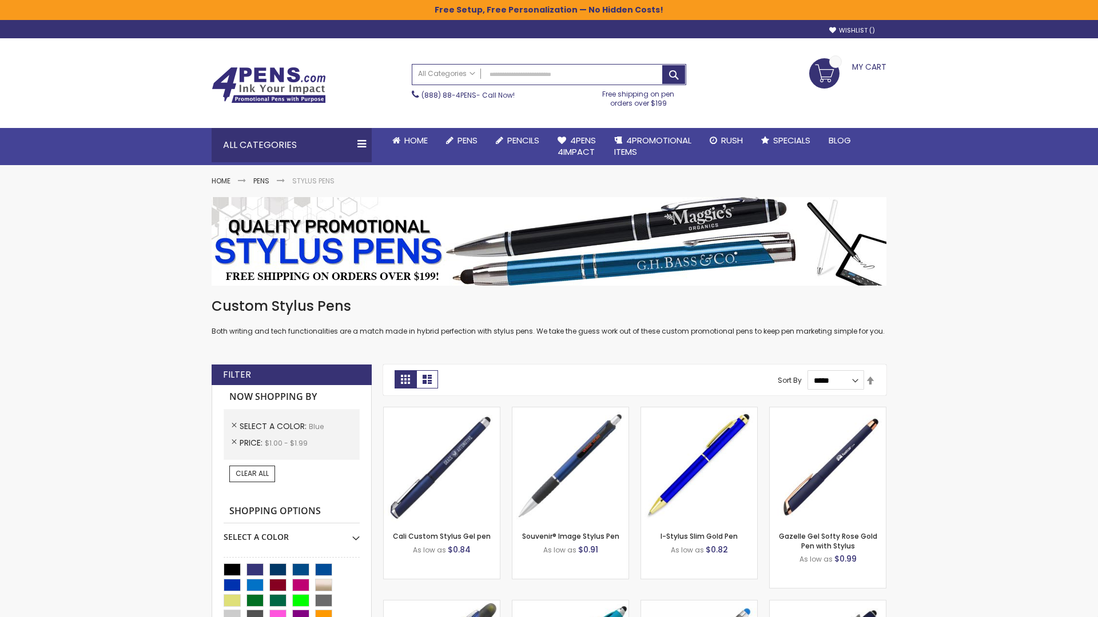  I want to click on a: Islander Softy Gel with Stylus - ColorJet Imprint-Blue, so click(699, 605).